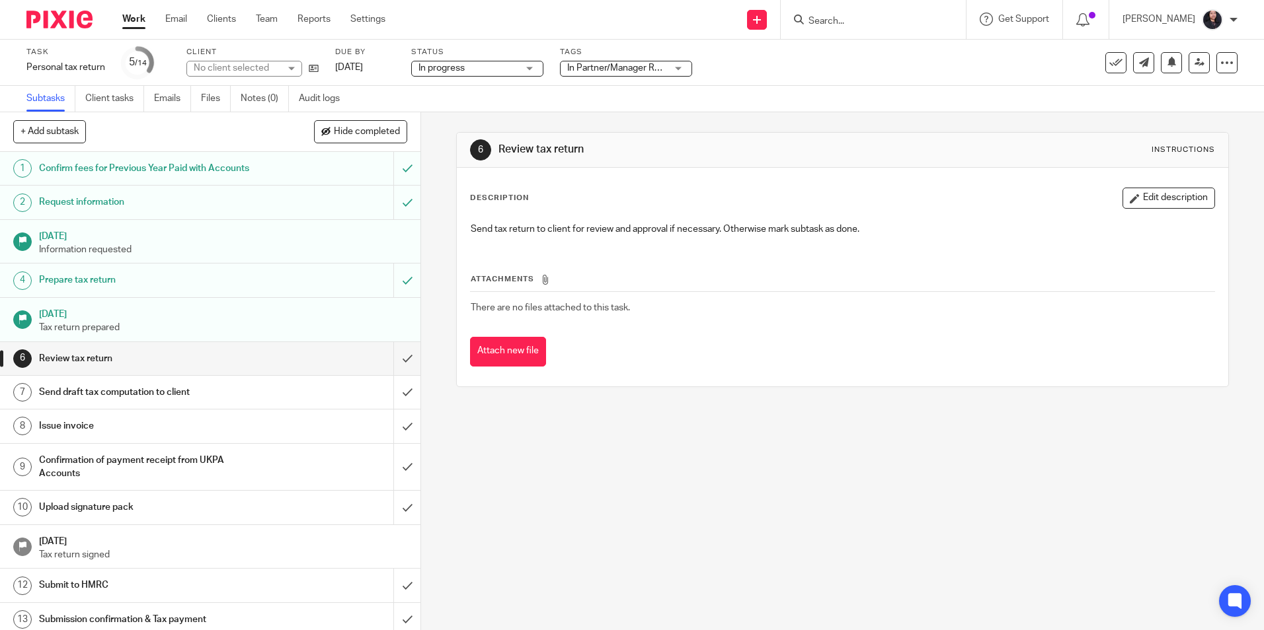  Describe the element at coordinates (114, 98) in the screenshot. I see `a: Client tasks` at that location.